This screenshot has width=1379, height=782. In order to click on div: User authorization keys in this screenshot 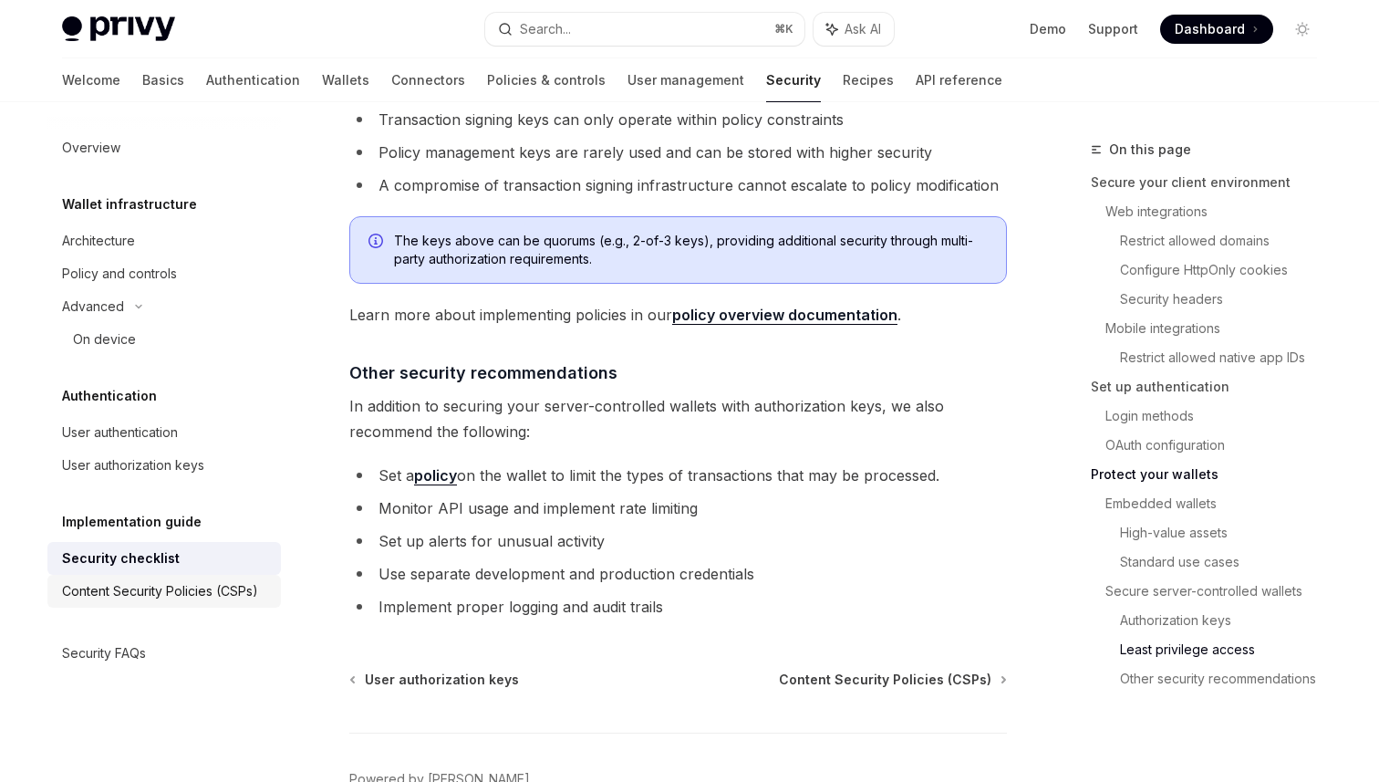, I will do `click(133, 465)`.